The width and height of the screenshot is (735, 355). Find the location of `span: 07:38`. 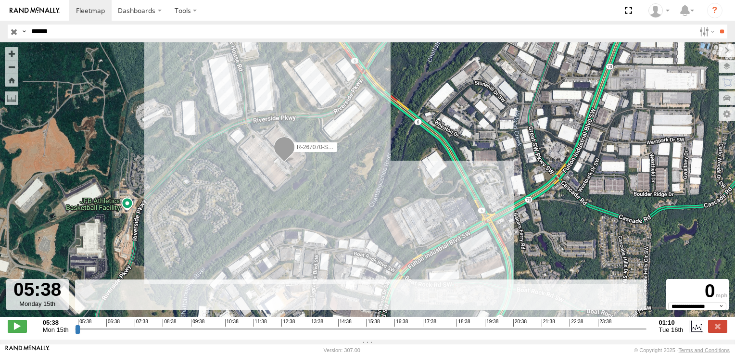

span: 07:38 is located at coordinates (141, 323).